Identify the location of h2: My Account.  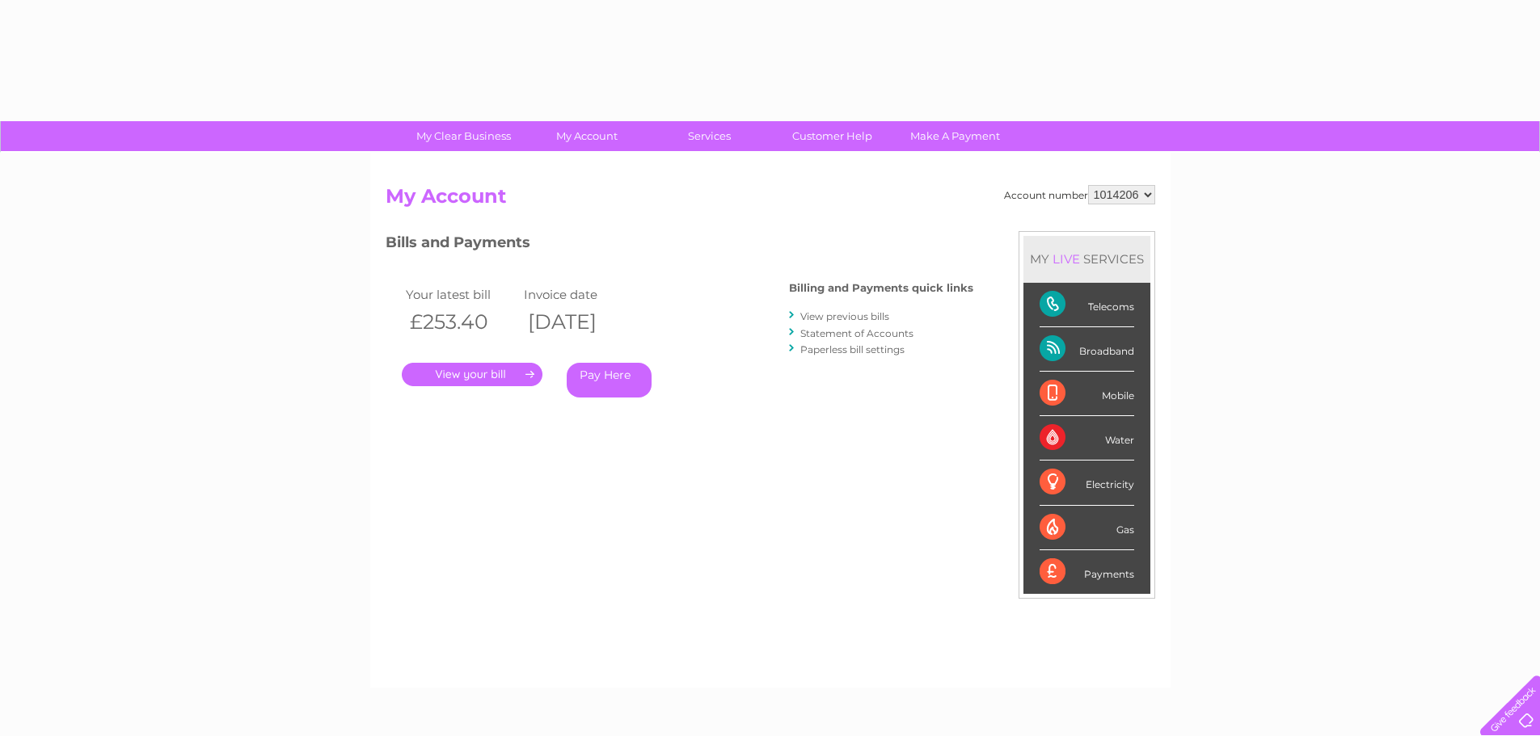
(770, 200).